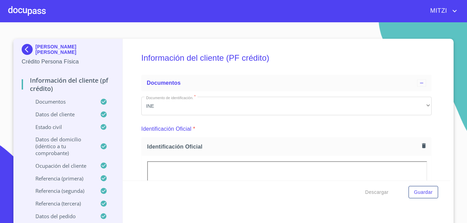  What do you see at coordinates (442, 11) in the screenshot?
I see `button: account of current user` at bounding box center [442, 11].